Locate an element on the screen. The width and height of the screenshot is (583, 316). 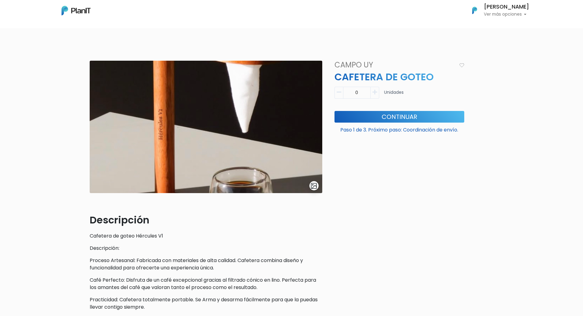
p: Paso 1 de 3. Próximo paso: Coordinación de envío. is located at coordinates (400, 129).